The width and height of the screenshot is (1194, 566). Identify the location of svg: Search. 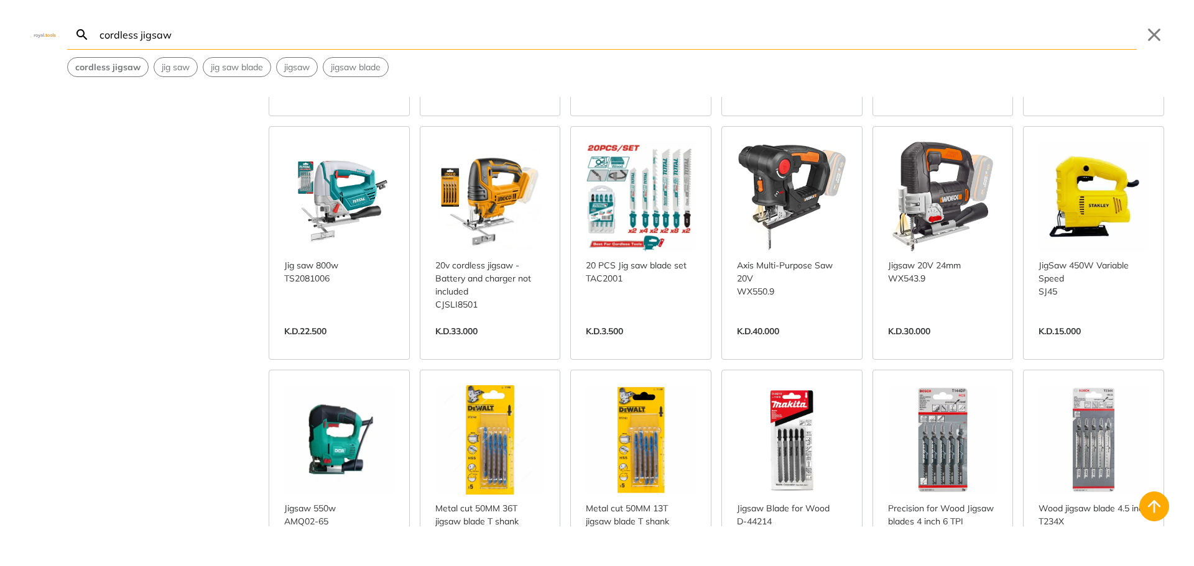
(82, 35).